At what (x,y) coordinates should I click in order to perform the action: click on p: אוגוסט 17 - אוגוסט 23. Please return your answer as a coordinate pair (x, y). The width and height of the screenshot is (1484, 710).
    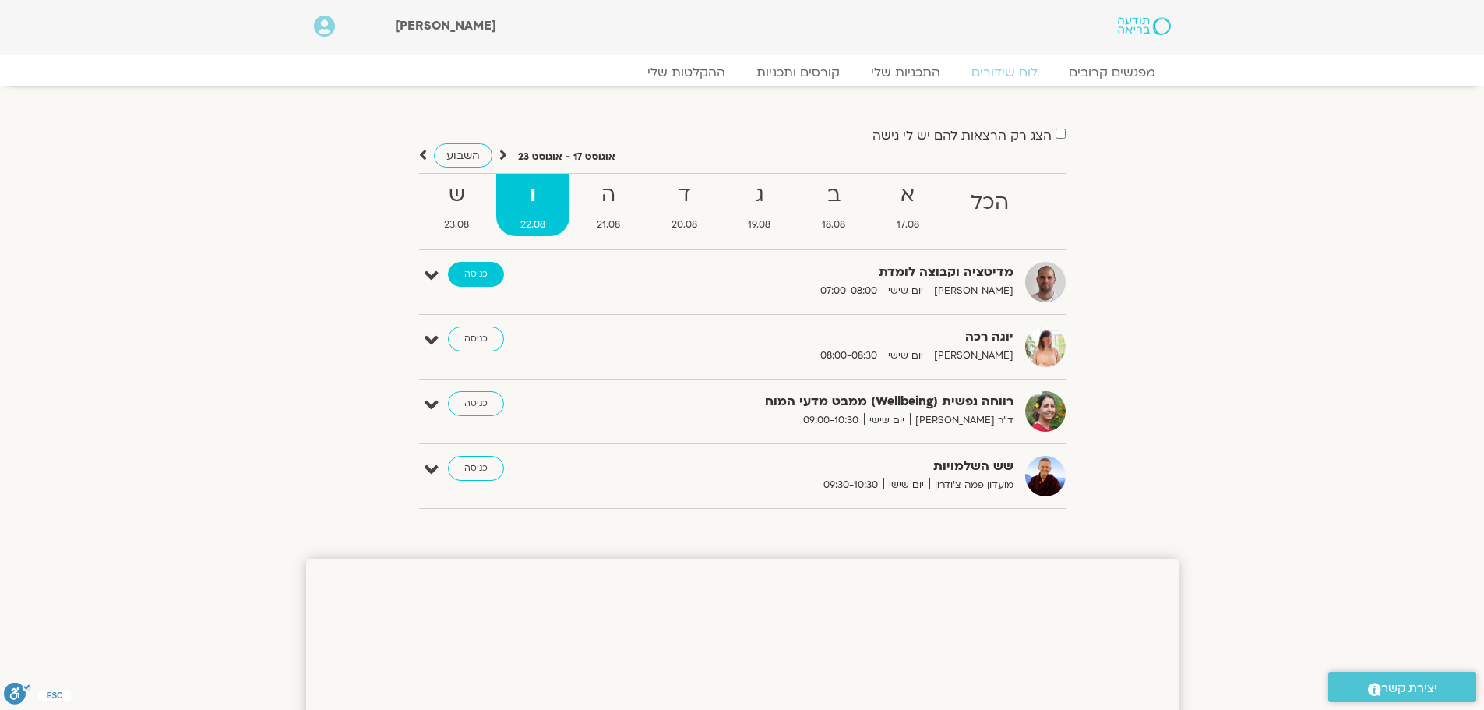
    Looking at the image, I should click on (566, 157).